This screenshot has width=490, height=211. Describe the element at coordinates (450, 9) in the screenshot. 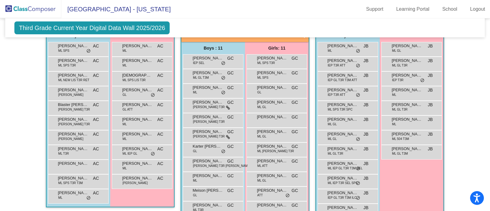

I see `a: School` at that location.